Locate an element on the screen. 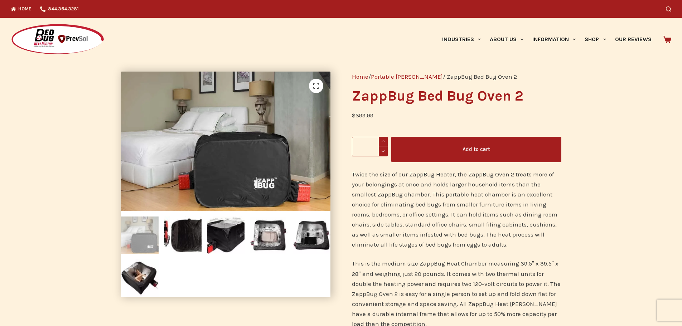 Image resolution: width=682 pixels, height=326 pixels. h1: ZappBug Bed Bug Oven 2 is located at coordinates (457, 96).